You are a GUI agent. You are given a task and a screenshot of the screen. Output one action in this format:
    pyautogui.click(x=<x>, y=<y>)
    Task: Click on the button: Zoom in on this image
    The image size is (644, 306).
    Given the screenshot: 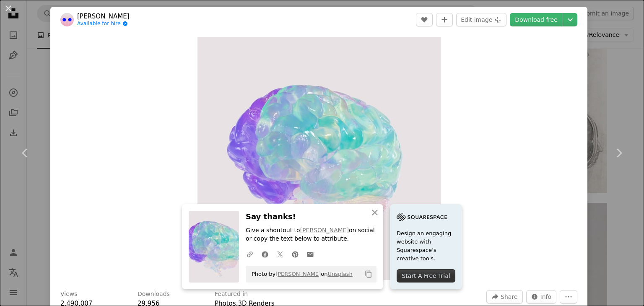 What is the action you would take?
    pyautogui.click(x=319, y=158)
    